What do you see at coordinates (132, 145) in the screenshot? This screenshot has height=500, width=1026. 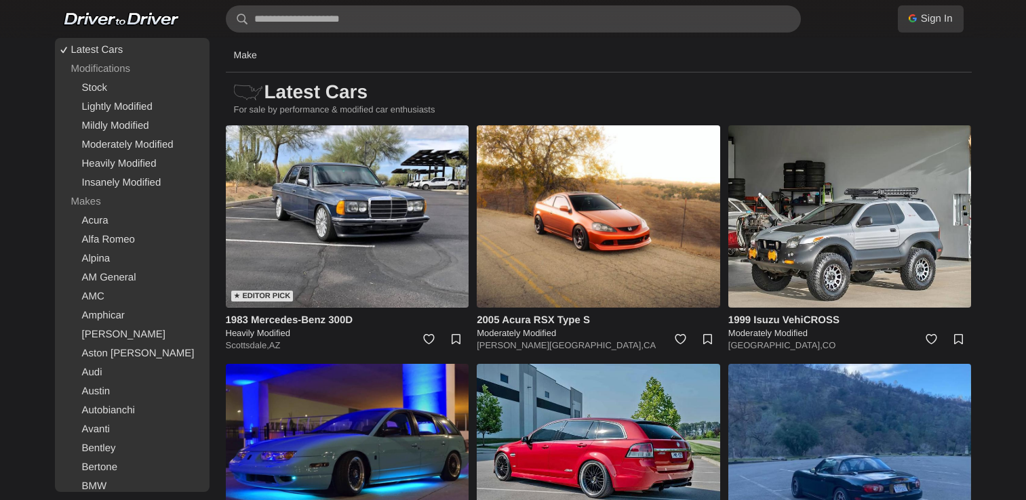 I see `a: Moderately Modified` at bounding box center [132, 145].